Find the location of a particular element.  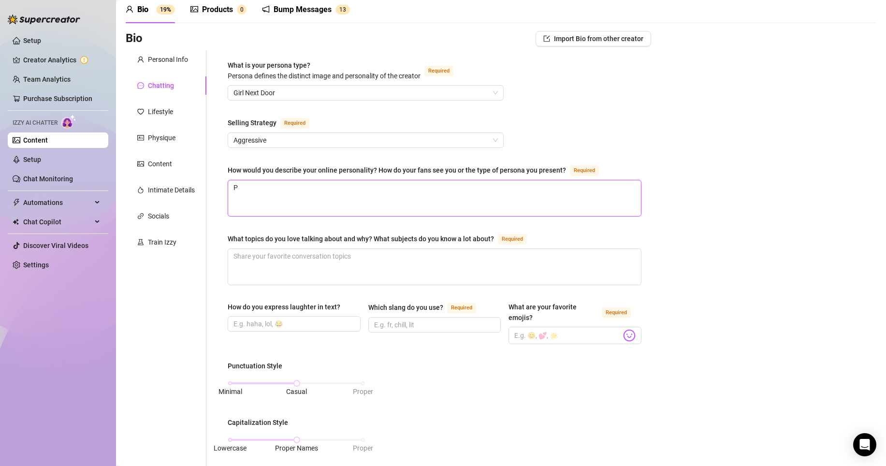

div: Chatting is located at coordinates (161, 86).